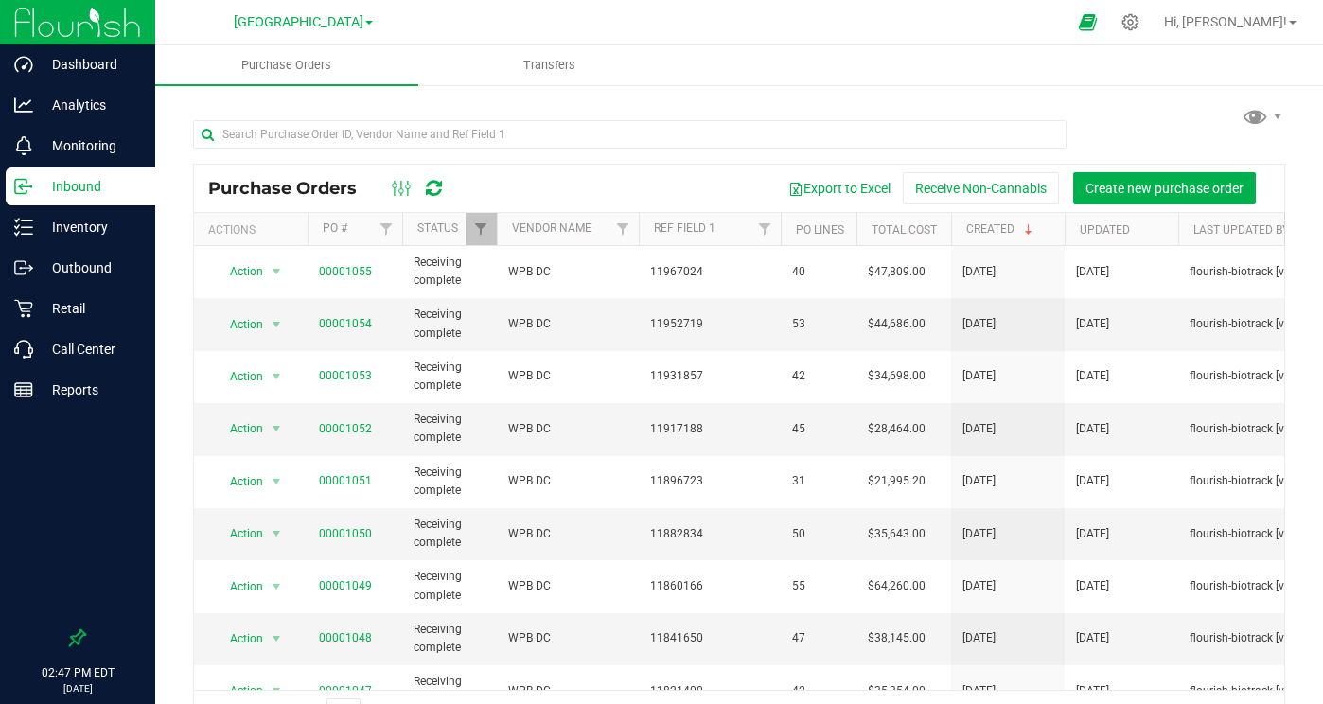  Describe the element at coordinates (710, 534) in the screenshot. I see `span: 11882834` at that location.